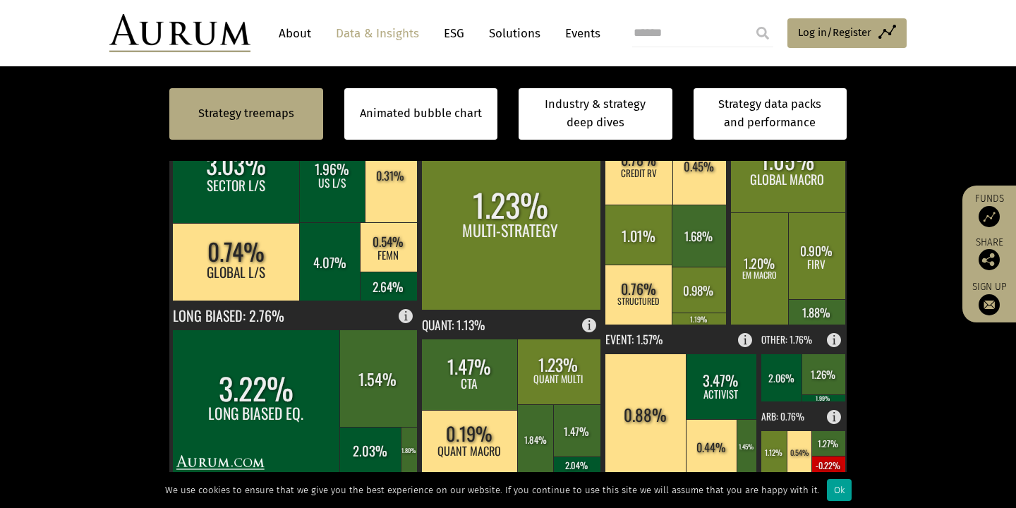 The height and width of the screenshot is (508, 1016). I want to click on a: Animated bubble chart, so click(420, 114).